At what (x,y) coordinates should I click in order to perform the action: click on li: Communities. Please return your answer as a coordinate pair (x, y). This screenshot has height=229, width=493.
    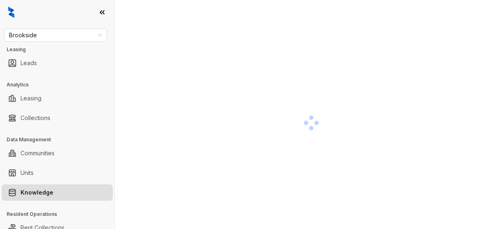
    Looking at the image, I should click on (57, 153).